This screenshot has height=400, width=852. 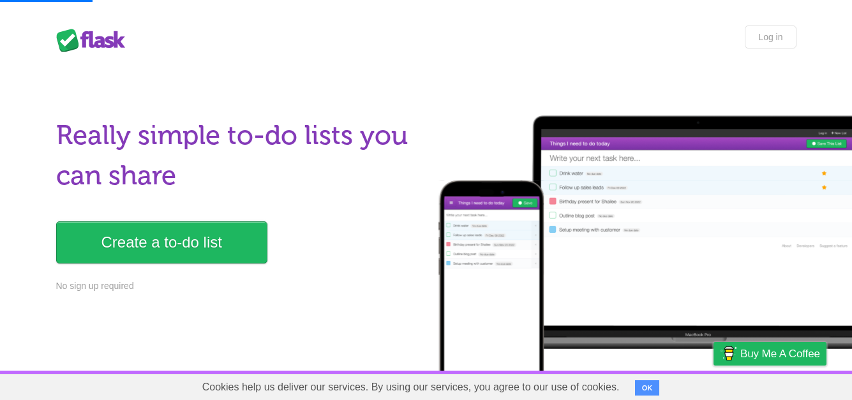 What do you see at coordinates (770, 37) in the screenshot?
I see `a: Log in` at bounding box center [770, 37].